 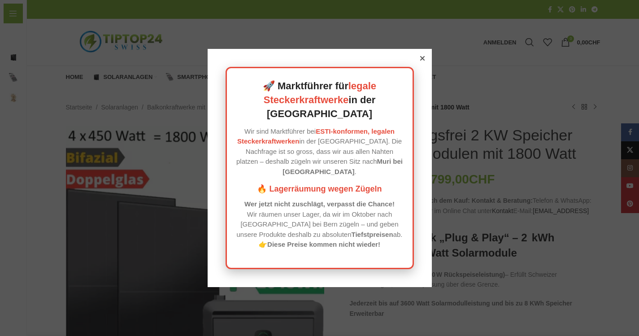 What do you see at coordinates (320, 189) in the screenshot?
I see `h3: 🔥 Lagerräumung wegen Zügeln` at bounding box center [320, 189].